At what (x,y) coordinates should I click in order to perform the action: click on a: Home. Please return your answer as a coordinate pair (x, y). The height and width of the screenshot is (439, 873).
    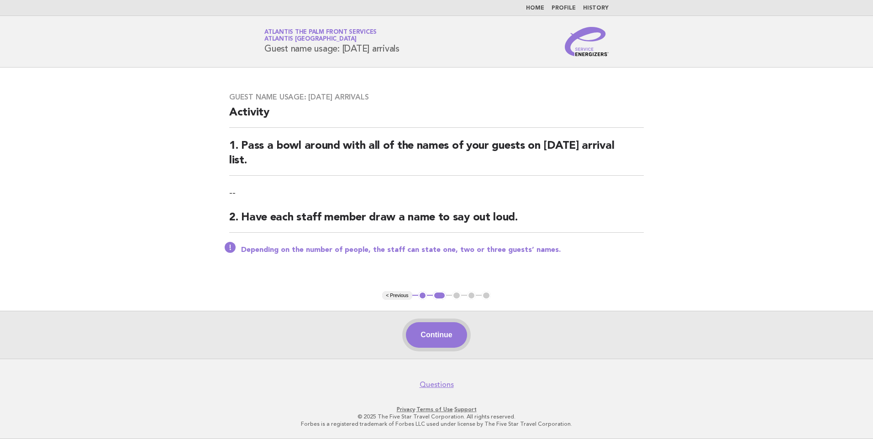
    Looking at the image, I should click on (535, 8).